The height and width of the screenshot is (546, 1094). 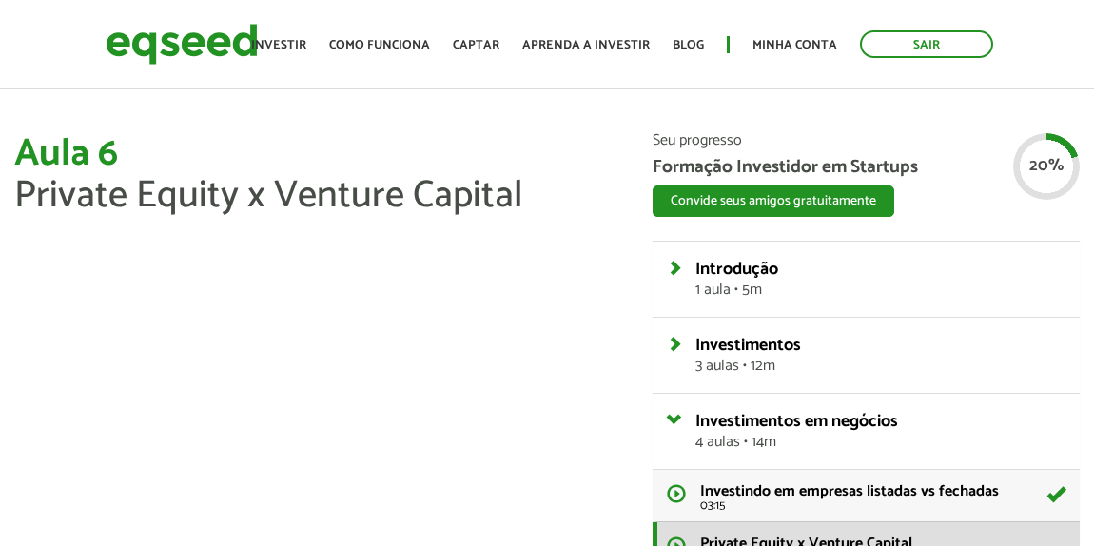 What do you see at coordinates (66, 154) in the screenshot?
I see `span: Aula 6` at bounding box center [66, 154].